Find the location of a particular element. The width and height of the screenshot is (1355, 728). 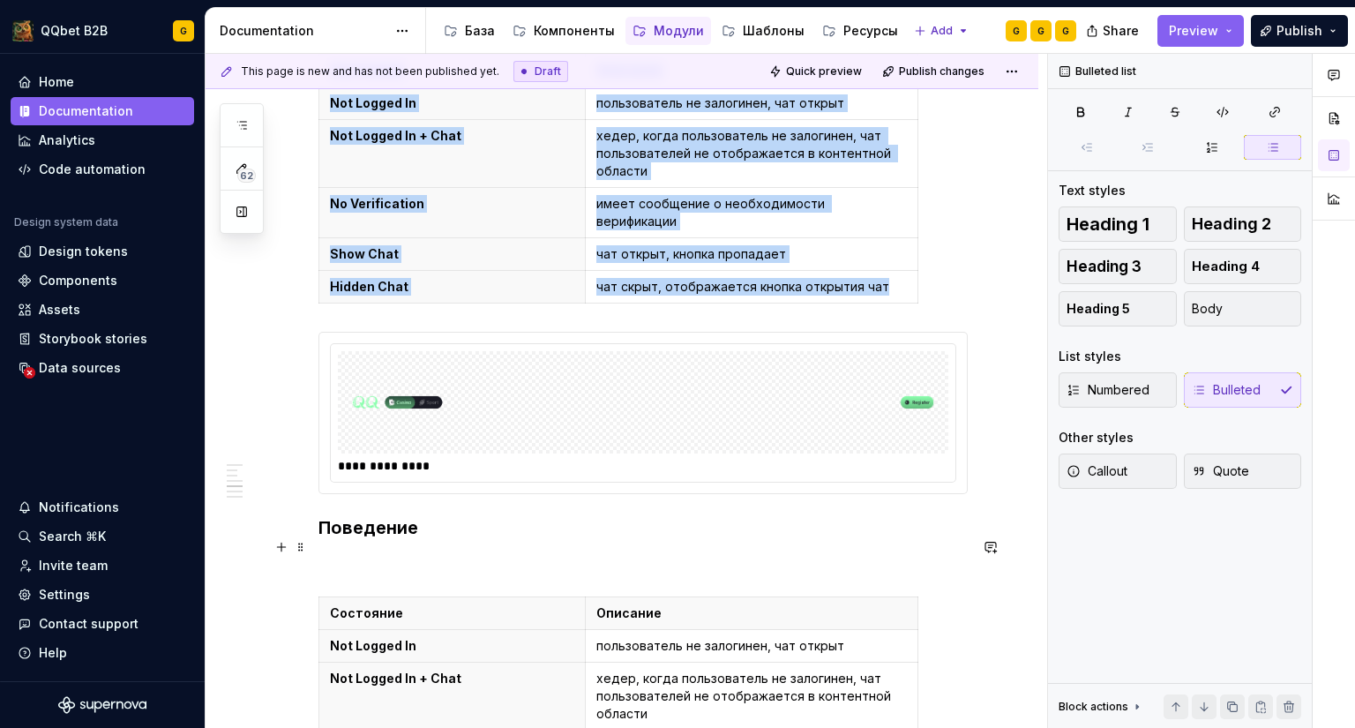

div: Settings is located at coordinates (64, 595).